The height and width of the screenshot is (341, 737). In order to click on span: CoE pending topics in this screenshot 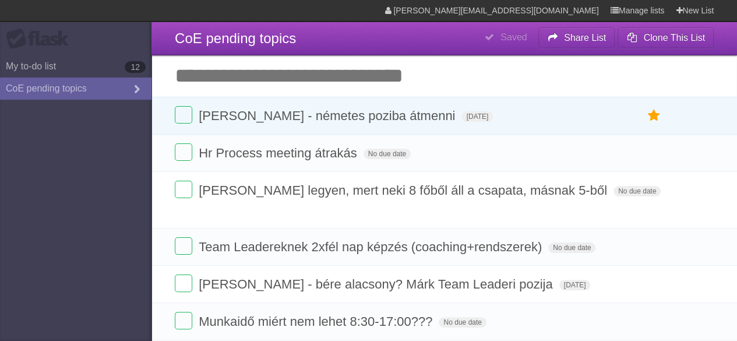, I will do `click(235, 38)`.